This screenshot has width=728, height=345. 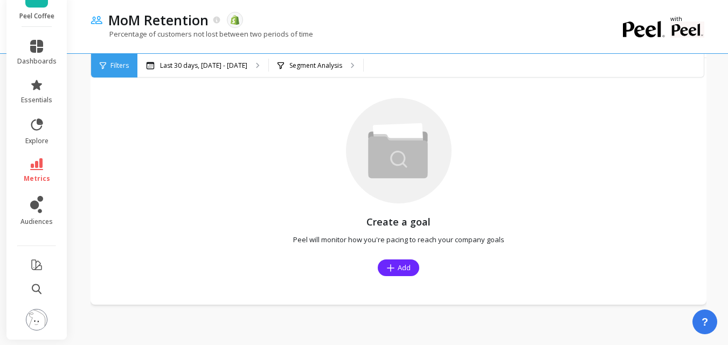 I want to click on p: Percentage of customers not lost between two periods of time, so click(x=201, y=34).